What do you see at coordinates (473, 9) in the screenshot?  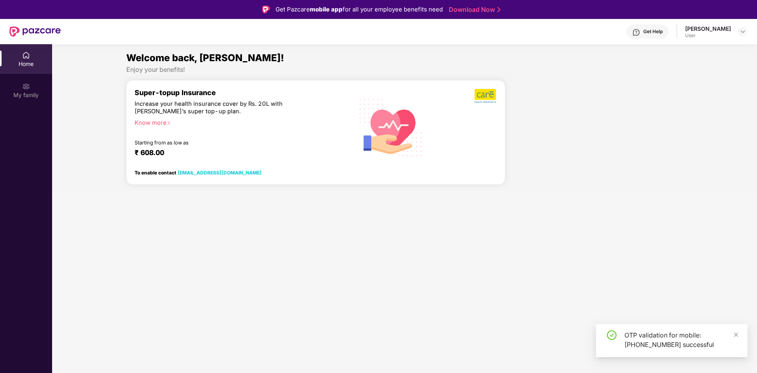 I see `a: Download Now` at bounding box center [473, 9].